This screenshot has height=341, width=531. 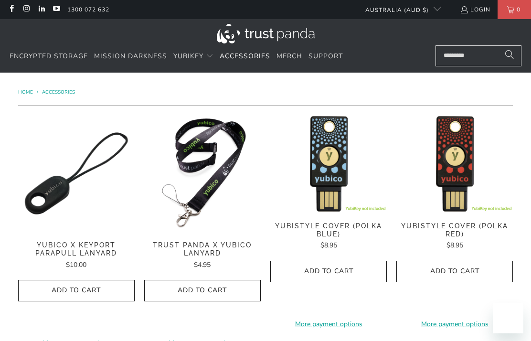 I want to click on nav: Translation missing: en.navigation.header.main_nav, so click(x=176, y=56).